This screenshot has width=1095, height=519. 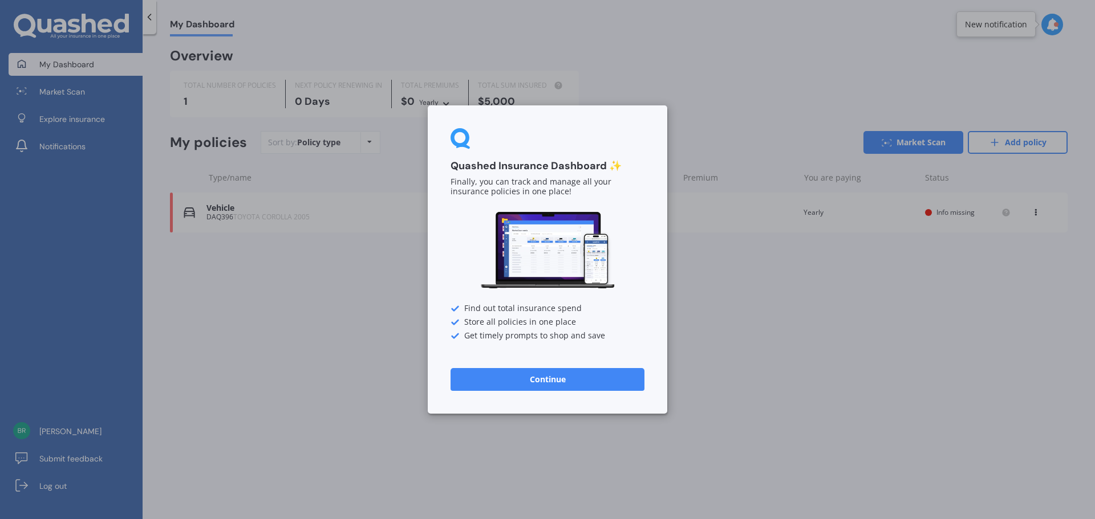 I want to click on img: Dashboard, so click(x=547, y=250).